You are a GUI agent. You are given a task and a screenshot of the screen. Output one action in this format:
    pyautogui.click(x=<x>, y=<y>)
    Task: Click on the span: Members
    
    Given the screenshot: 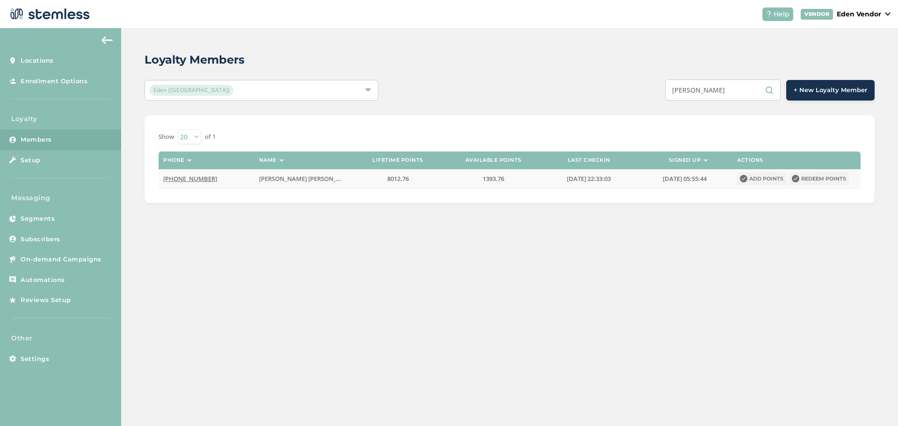 What is the action you would take?
    pyautogui.click(x=36, y=140)
    